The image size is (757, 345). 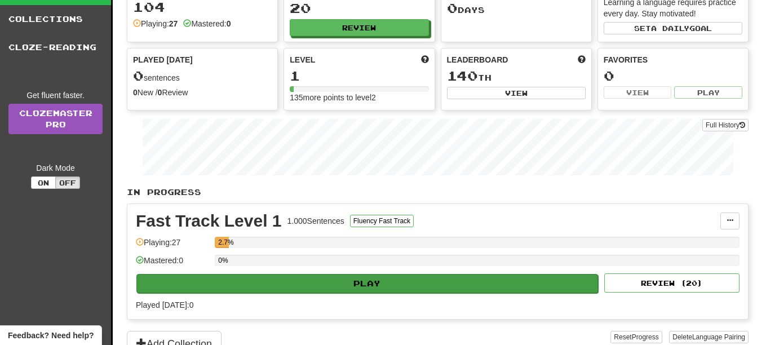 I want to click on div: Mastered:, so click(x=207, y=24).